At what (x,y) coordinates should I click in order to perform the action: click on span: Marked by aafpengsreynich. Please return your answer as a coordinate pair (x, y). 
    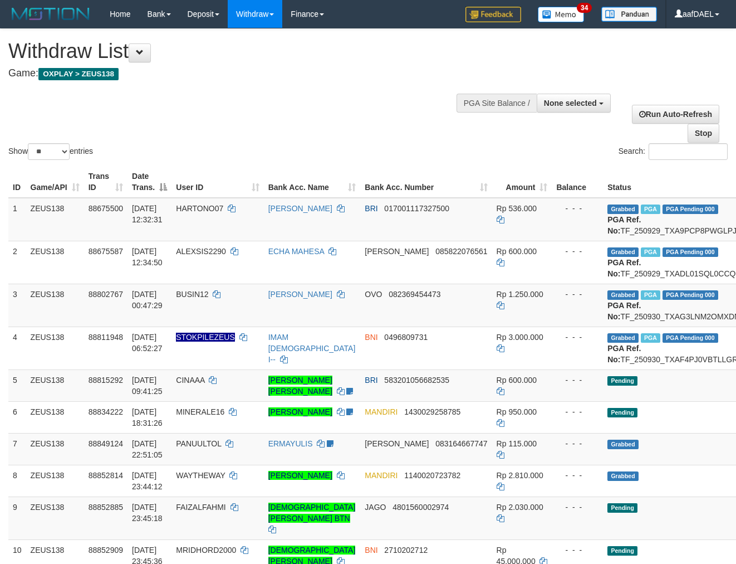
    Looking at the image, I should click on (650, 252).